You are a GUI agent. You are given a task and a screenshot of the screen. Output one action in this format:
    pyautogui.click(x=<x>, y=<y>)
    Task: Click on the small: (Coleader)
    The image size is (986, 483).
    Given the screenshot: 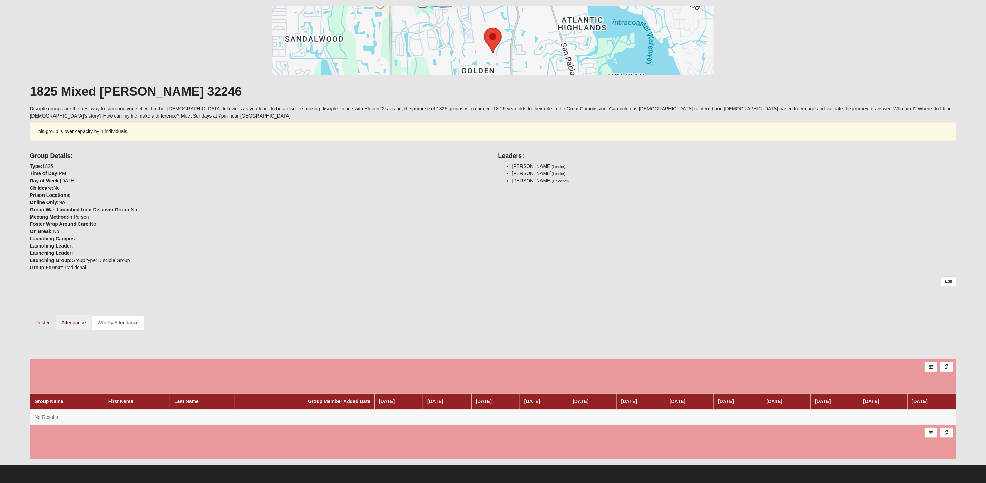 What is the action you would take?
    pyautogui.click(x=560, y=181)
    